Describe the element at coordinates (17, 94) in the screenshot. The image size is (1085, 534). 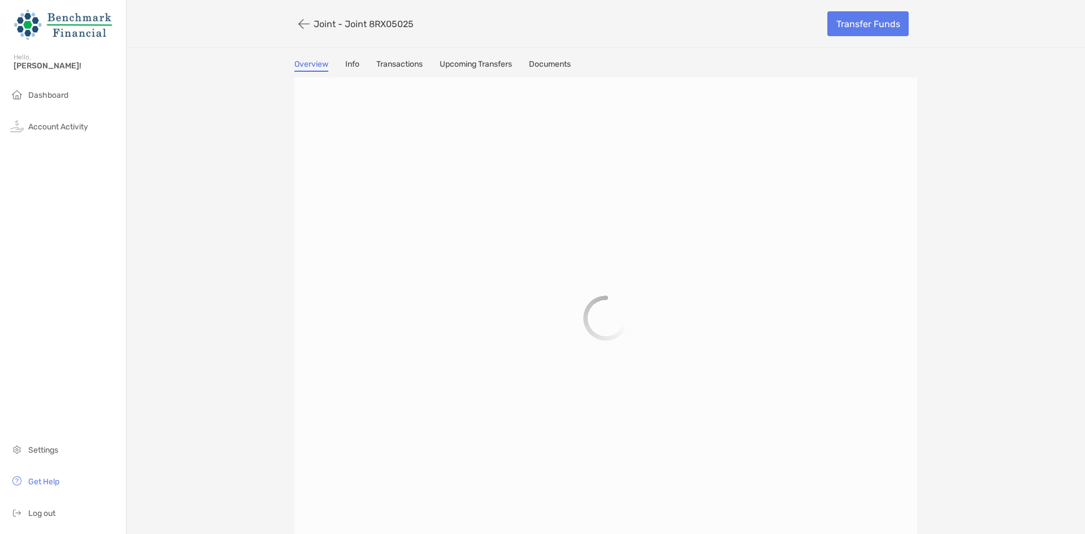
I see `img: household icon` at that location.